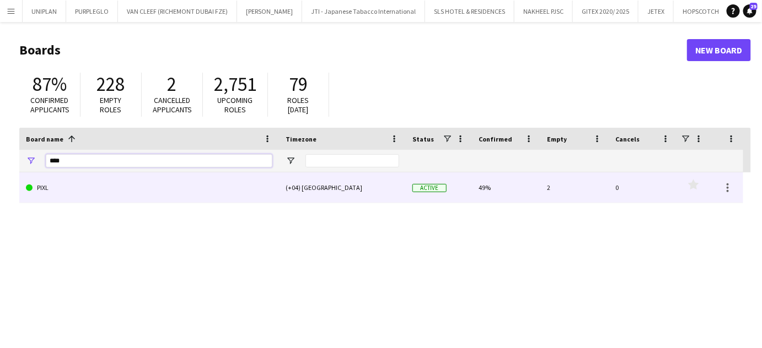 The image size is (762, 348). I want to click on input: Board name Filter Input, so click(159, 161).